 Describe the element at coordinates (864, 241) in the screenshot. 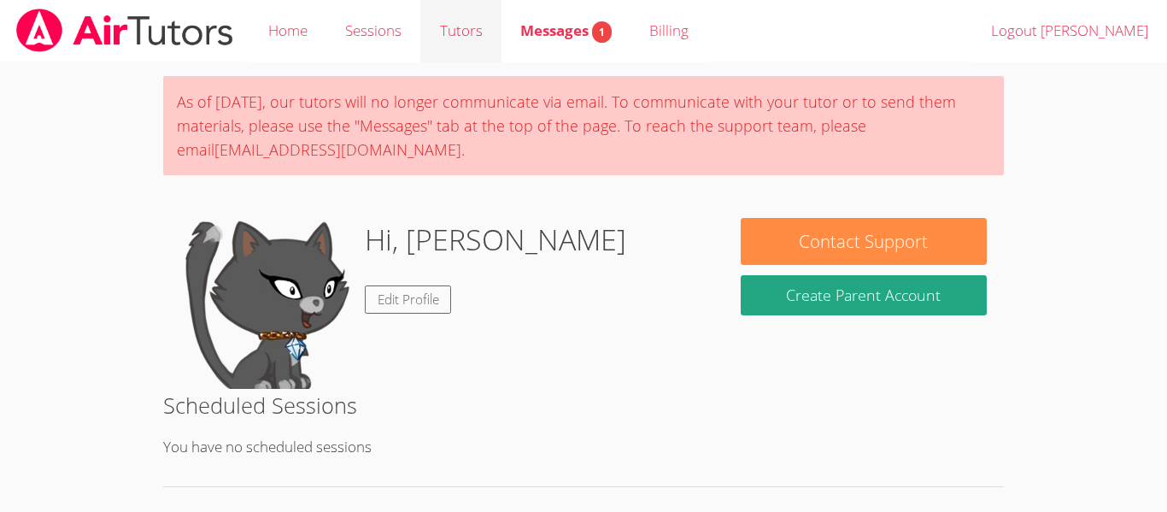

I see `button: Contact Support` at that location.